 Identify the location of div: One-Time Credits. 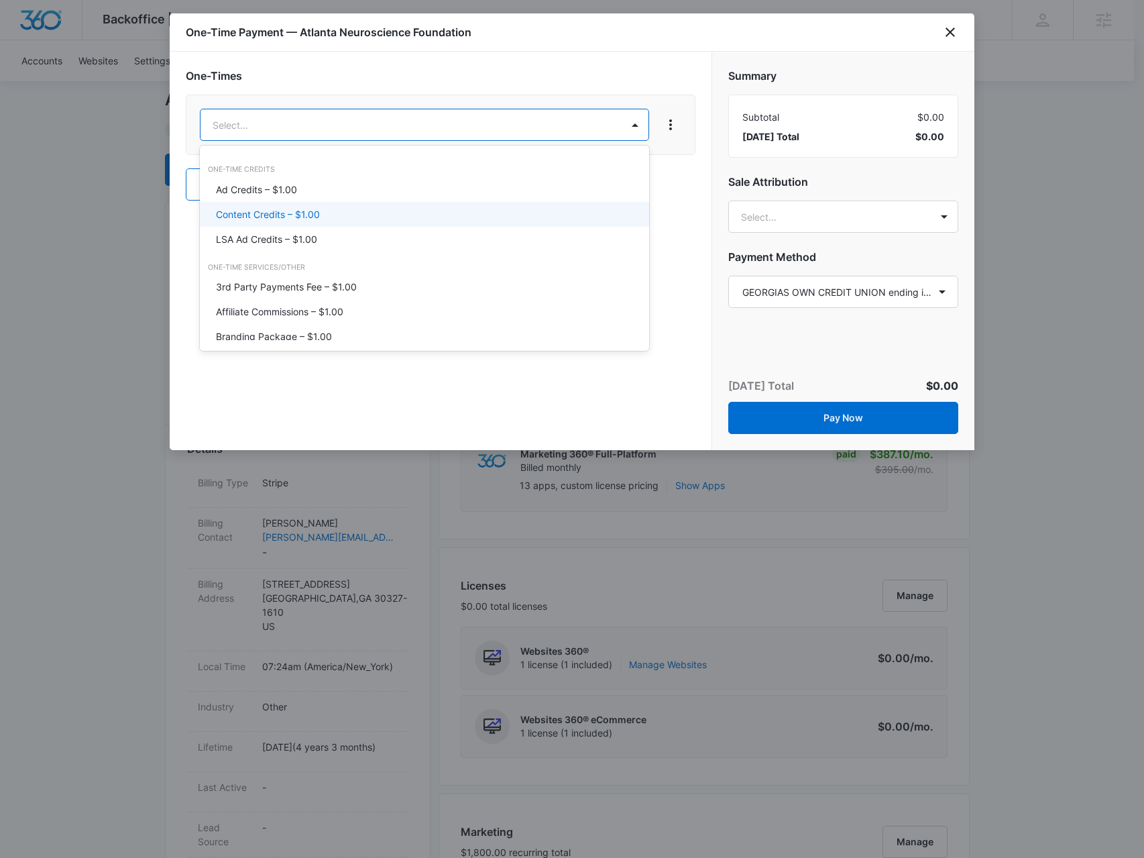
(425, 170).